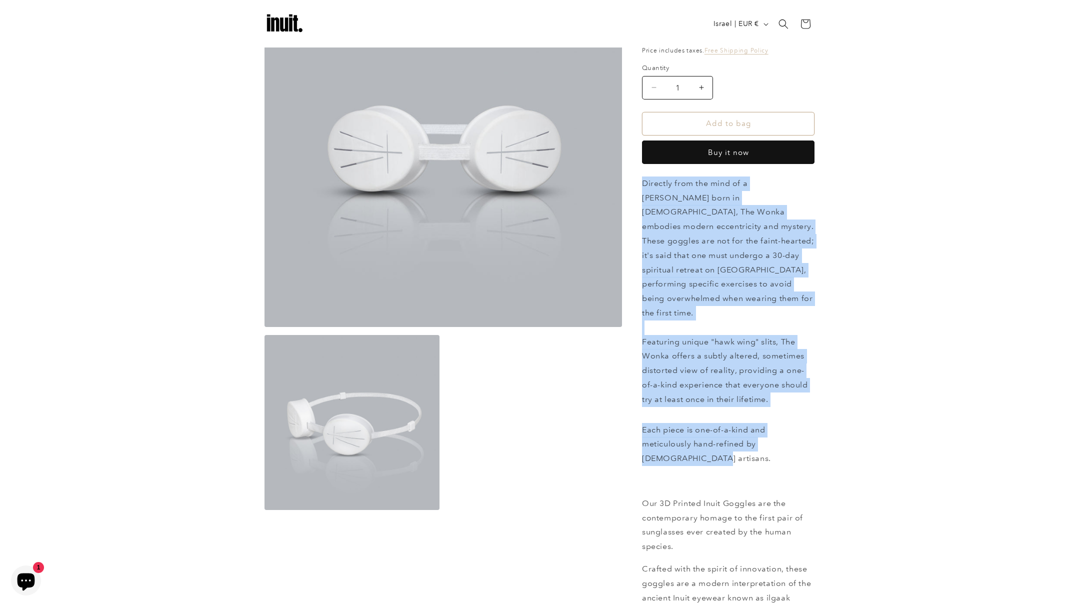  Describe the element at coordinates (728, 50) in the screenshot. I see `div: Price includes taxes.` at that location.